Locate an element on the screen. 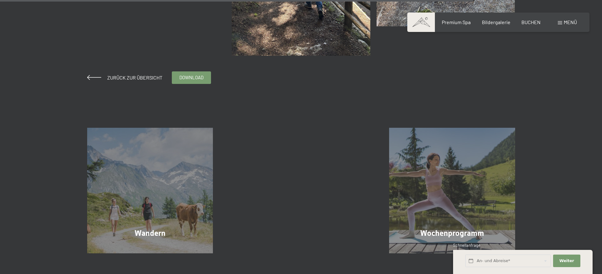 Image resolution: width=602 pixels, height=274 pixels. span: Premium Spa is located at coordinates (456, 22).